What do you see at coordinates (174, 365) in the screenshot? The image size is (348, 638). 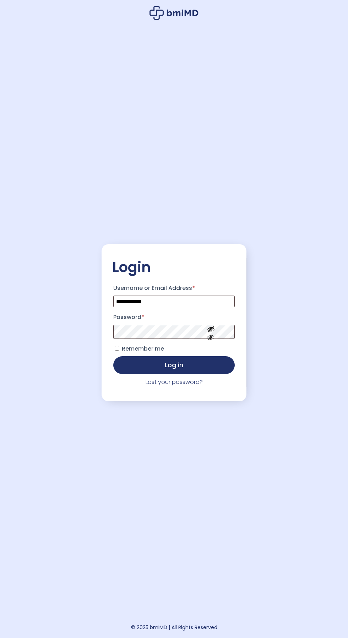 I see `button: Log in` at bounding box center [174, 365].